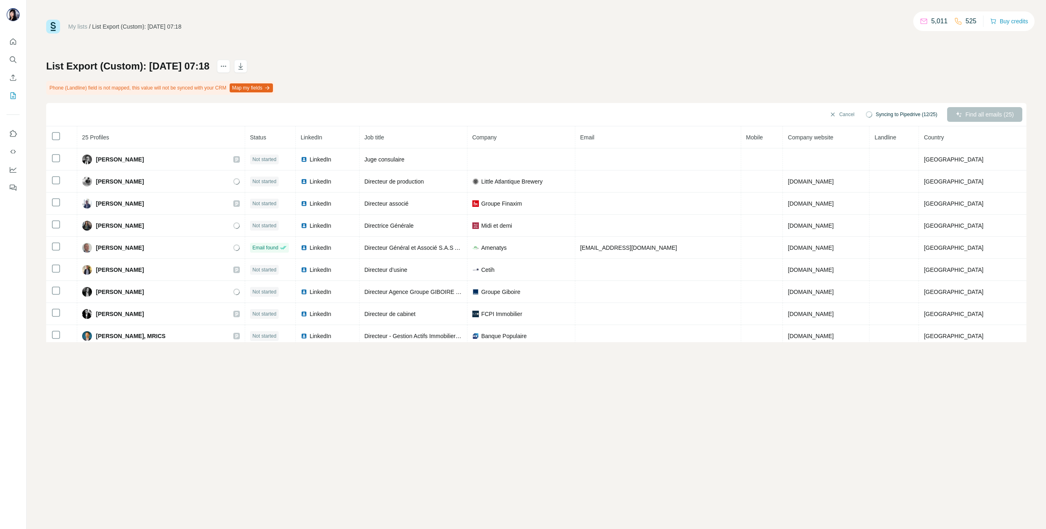  What do you see at coordinates (484, 137) in the screenshot?
I see `span: Company` at bounding box center [484, 137].